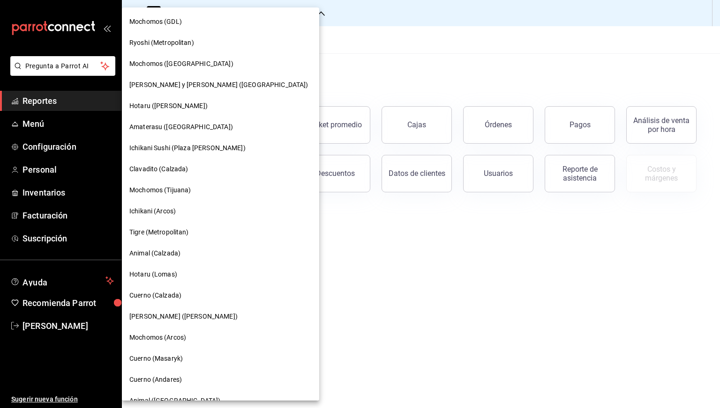  What do you see at coordinates (155, 253) in the screenshot?
I see `span: Animal (Calzada)` at bounding box center [155, 253].